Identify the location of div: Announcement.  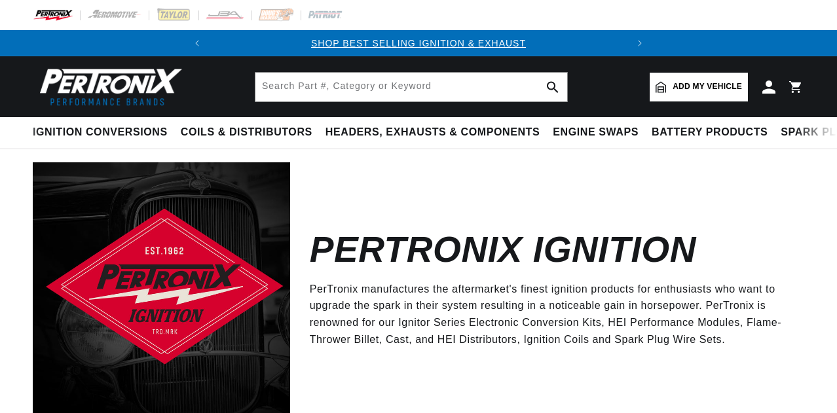
(418, 43).